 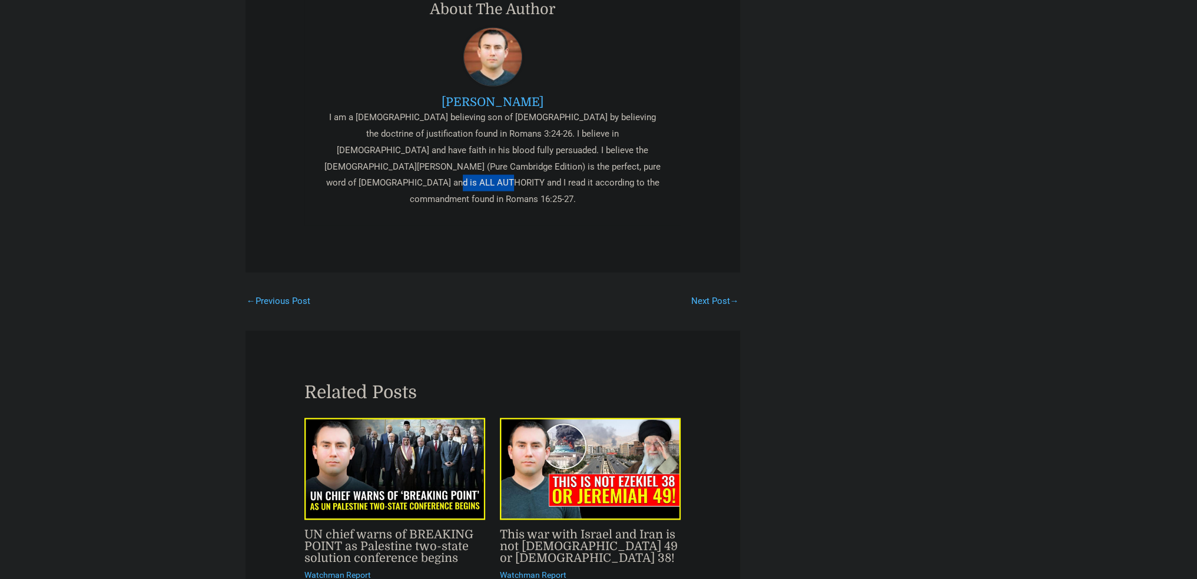 I want to click on a: Read more about This war with Israel and Iran is not Jeremiah 49 or Ezekiel 38!, so click(x=590, y=469).